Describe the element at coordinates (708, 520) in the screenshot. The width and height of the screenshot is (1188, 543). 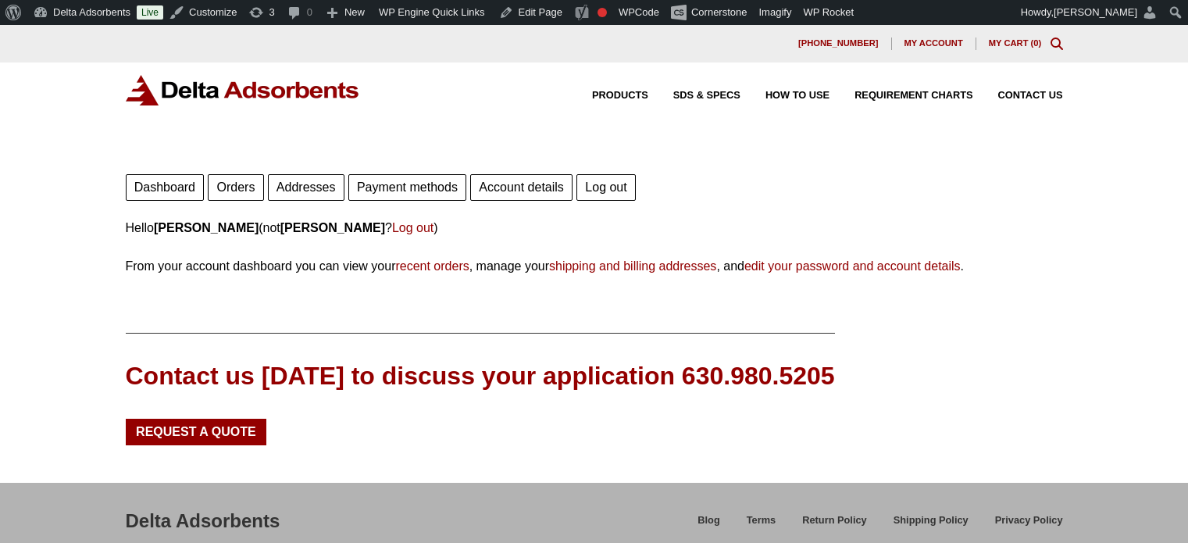
I see `span: Blog` at that location.